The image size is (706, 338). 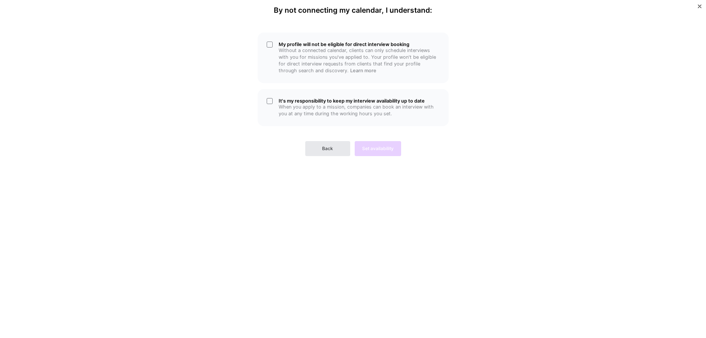 What do you see at coordinates (328, 149) in the screenshot?
I see `button: Back` at bounding box center [328, 149].